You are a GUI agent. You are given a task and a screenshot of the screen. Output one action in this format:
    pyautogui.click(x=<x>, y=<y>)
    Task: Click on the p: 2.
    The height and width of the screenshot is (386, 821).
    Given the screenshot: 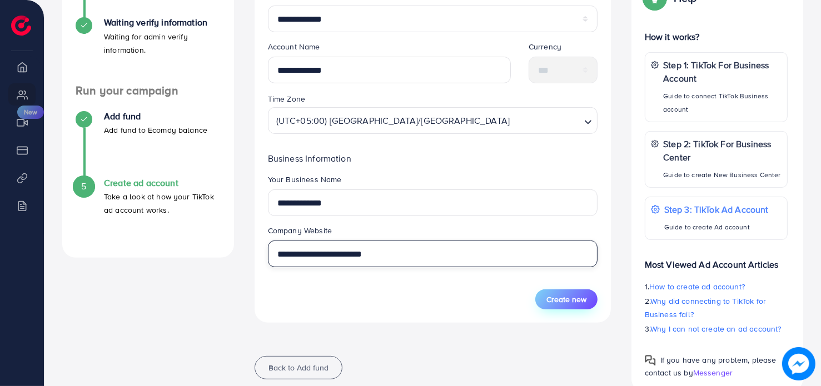 What is the action you would take?
    pyautogui.click(x=716, y=308)
    